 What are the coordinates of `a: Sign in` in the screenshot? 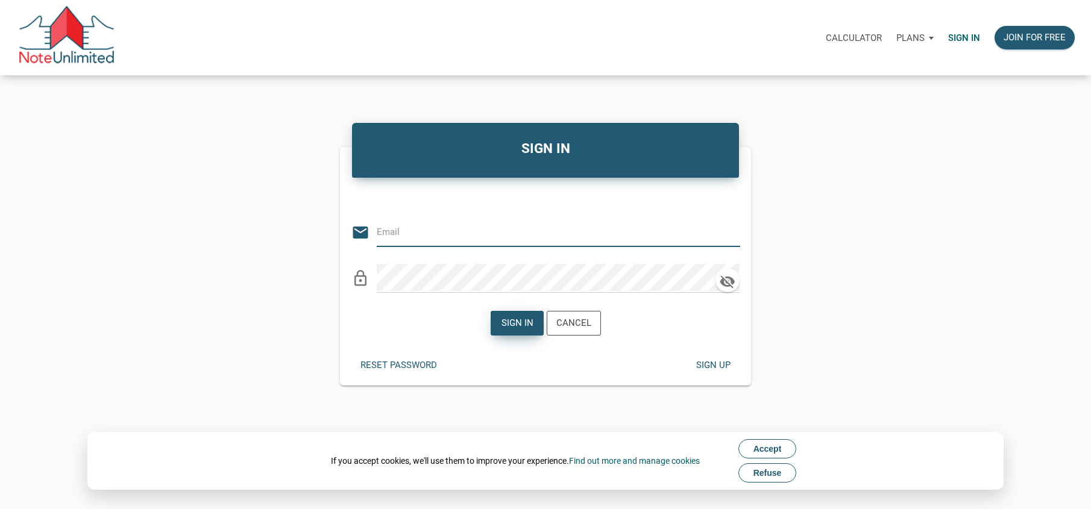 It's located at (963, 37).